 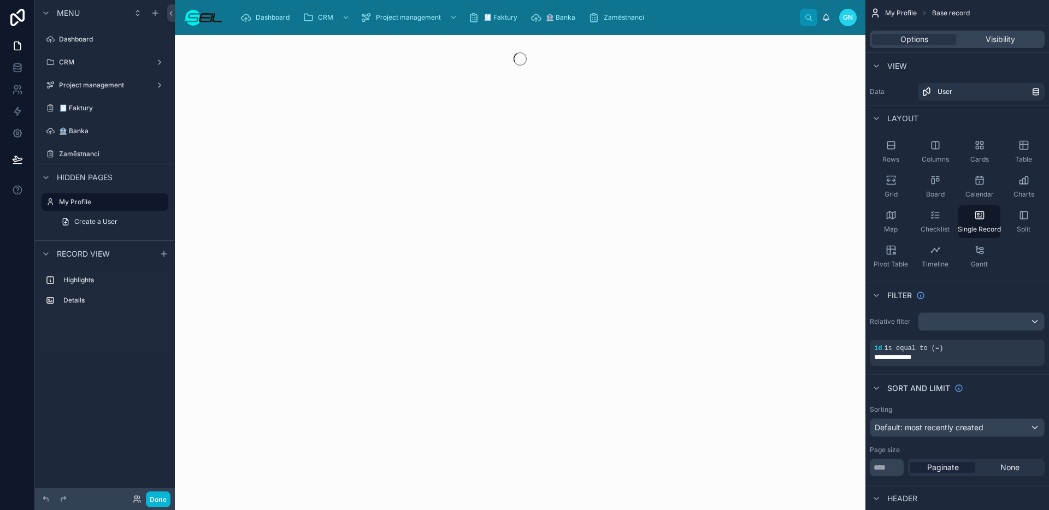 What do you see at coordinates (945, 92) in the screenshot?
I see `span: User` at bounding box center [945, 92].